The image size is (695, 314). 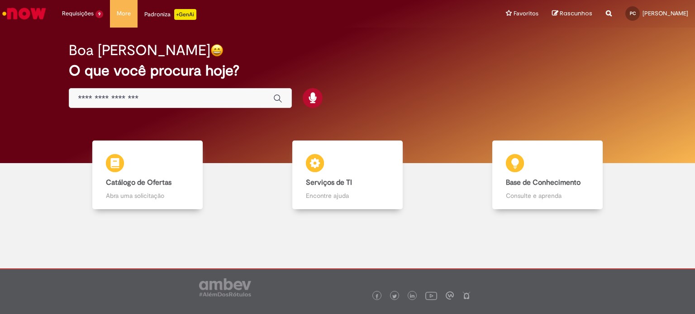 What do you see at coordinates (572, 14) in the screenshot?
I see `a: Rascunhos` at bounding box center [572, 14].